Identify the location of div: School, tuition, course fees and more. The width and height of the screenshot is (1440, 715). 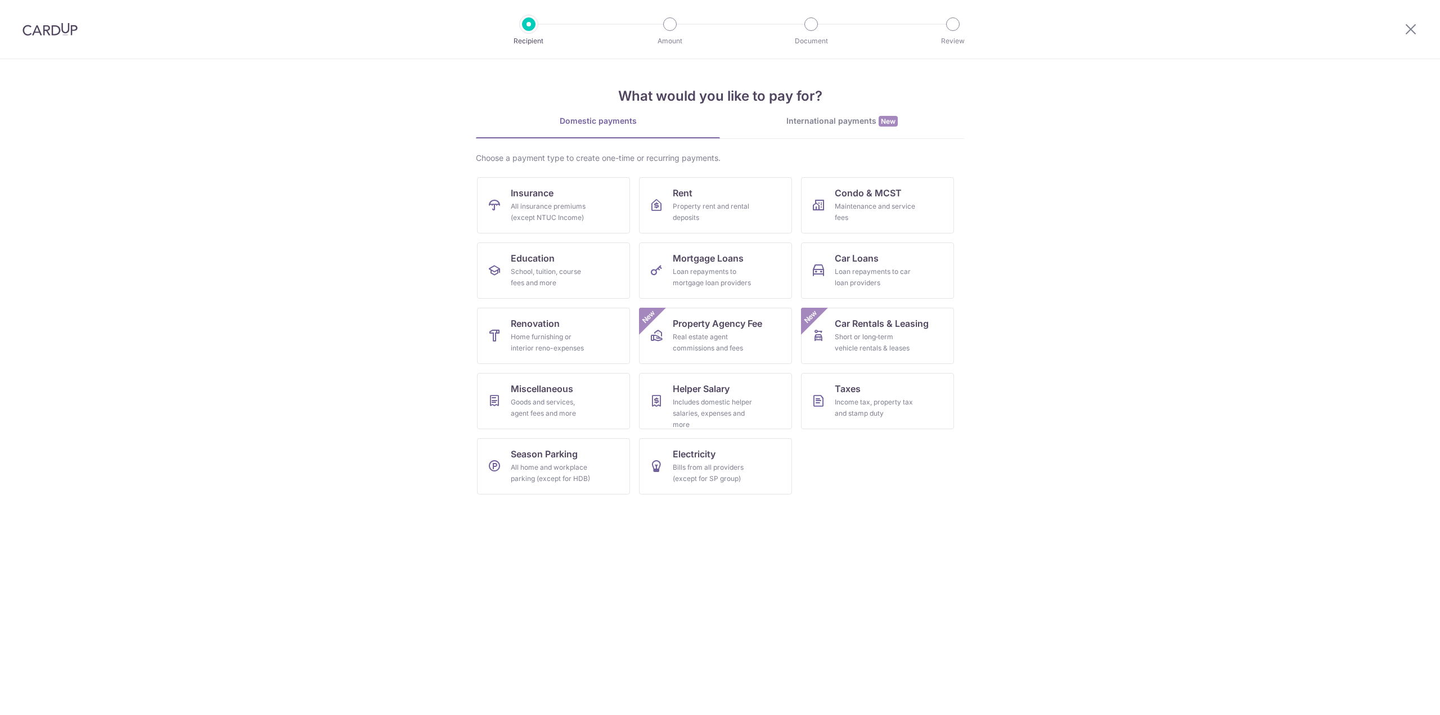
(551, 277).